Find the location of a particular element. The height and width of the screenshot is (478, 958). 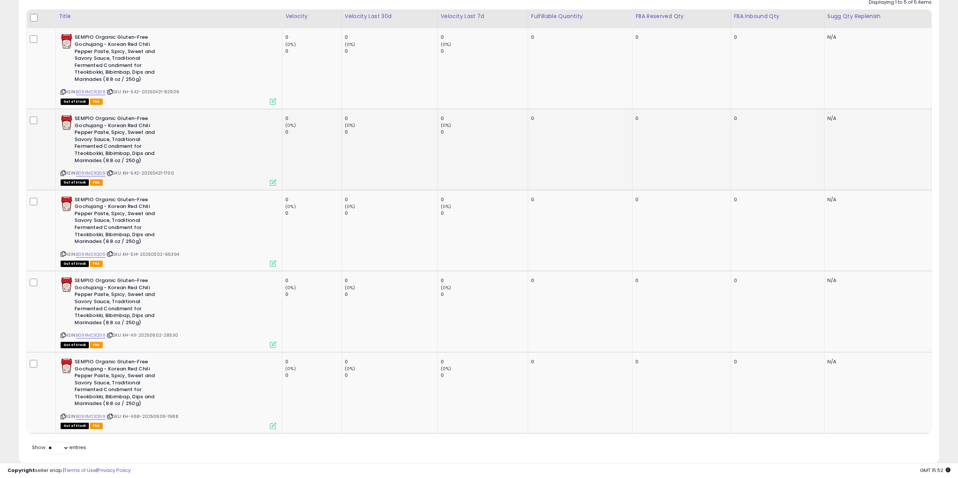

span: Show: entries is located at coordinates (59, 447).